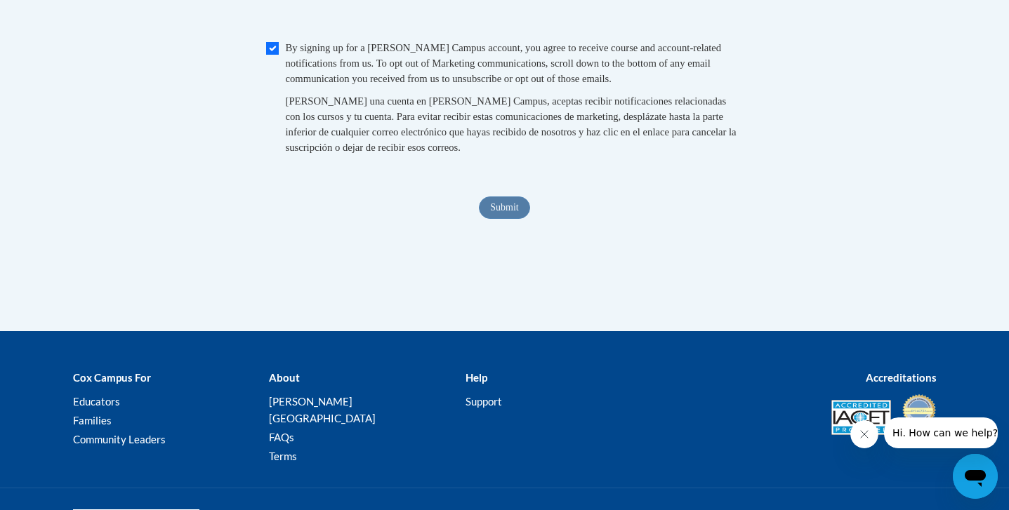  Describe the element at coordinates (484, 402) in the screenshot. I see `a: Support` at that location.